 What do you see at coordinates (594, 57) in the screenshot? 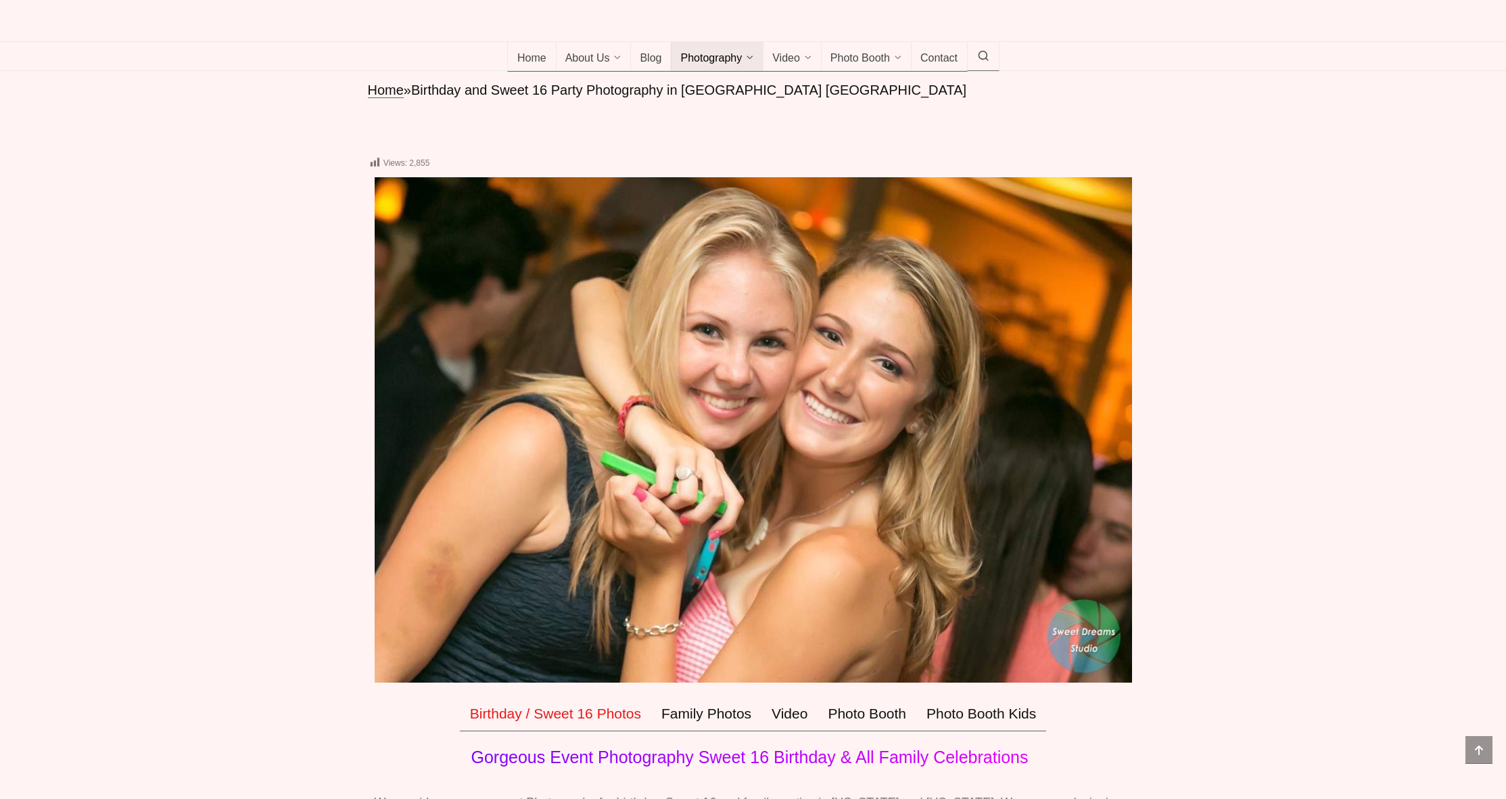
I see `a: About Us` at bounding box center [594, 57].